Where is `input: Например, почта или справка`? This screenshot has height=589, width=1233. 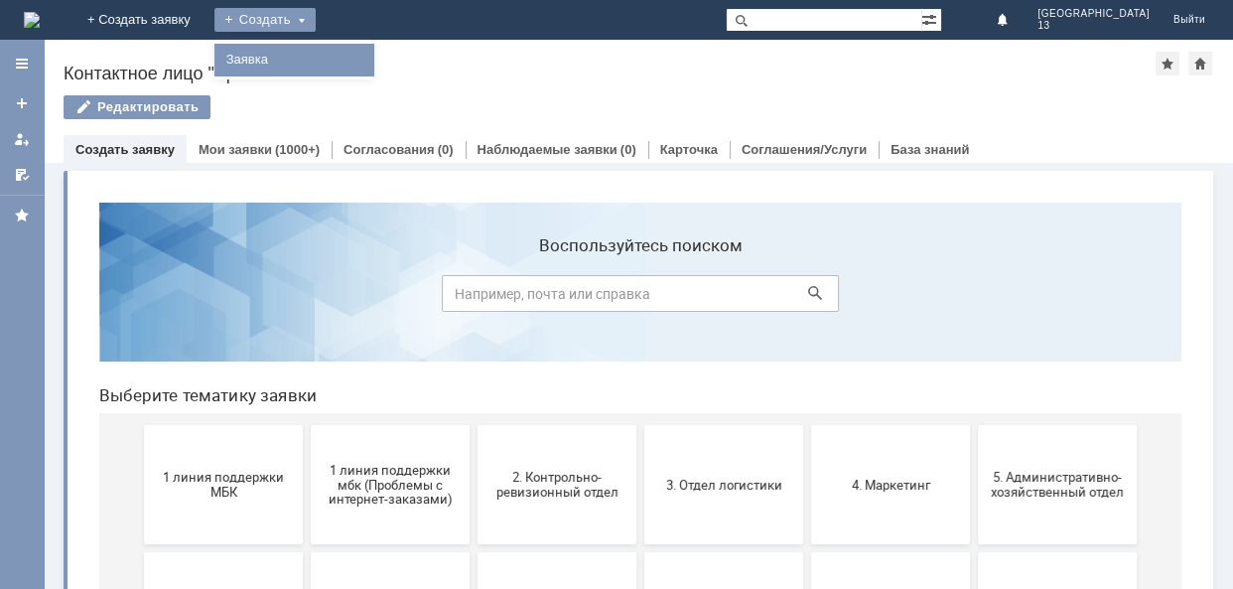
input: Например, почта или справка is located at coordinates (557, 106).